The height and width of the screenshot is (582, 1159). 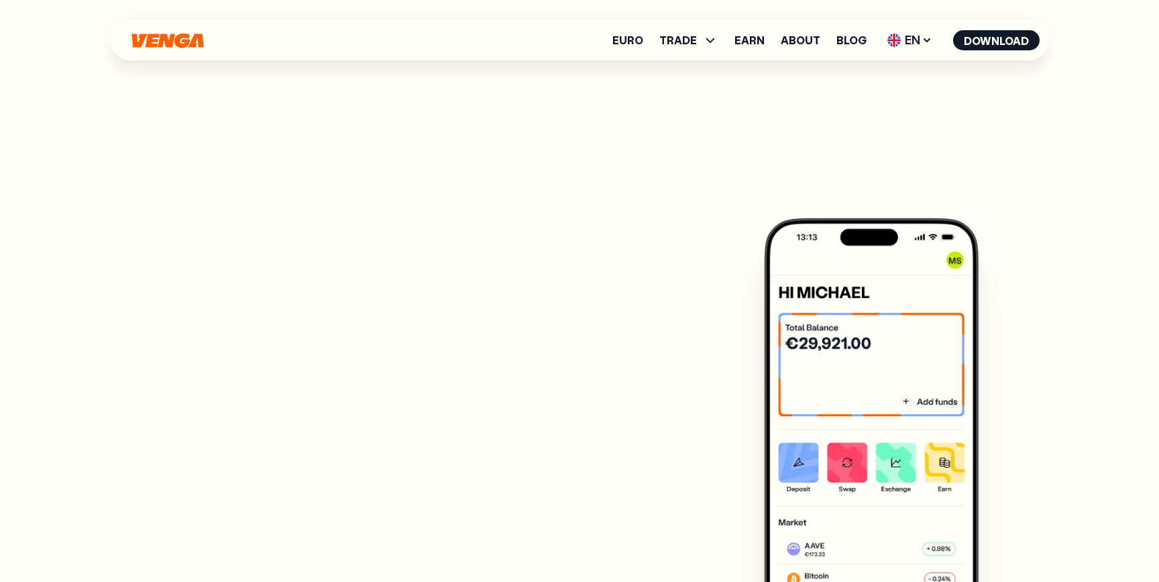 I want to click on img: flag-uk, so click(x=894, y=40).